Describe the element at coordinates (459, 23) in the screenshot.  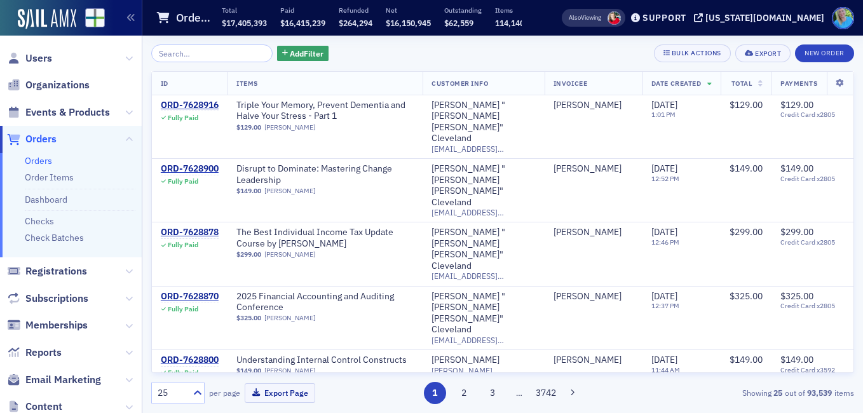
I see `span: $62,559` at that location.